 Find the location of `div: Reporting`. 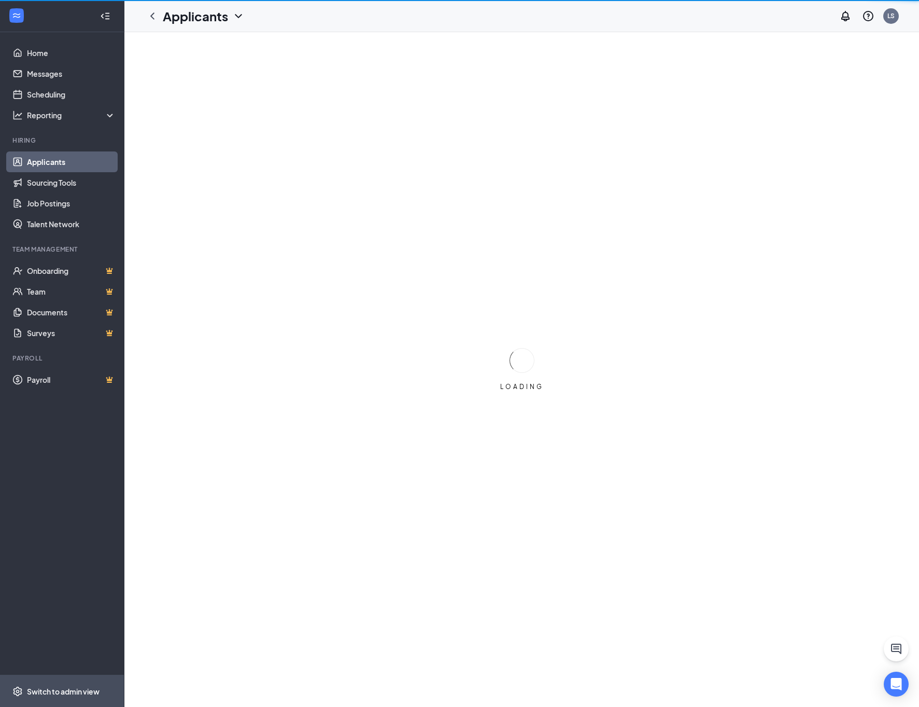

div: Reporting is located at coordinates (72, 115).